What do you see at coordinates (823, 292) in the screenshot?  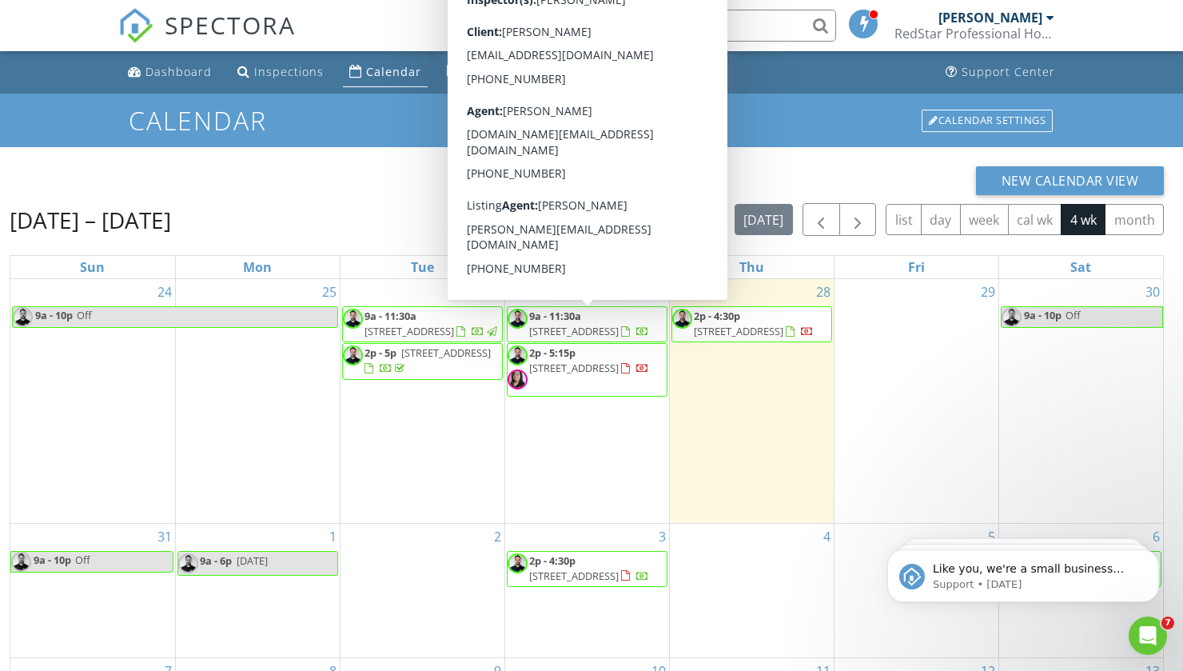 I see `a: Go to August 28, 2025` at bounding box center [823, 292].